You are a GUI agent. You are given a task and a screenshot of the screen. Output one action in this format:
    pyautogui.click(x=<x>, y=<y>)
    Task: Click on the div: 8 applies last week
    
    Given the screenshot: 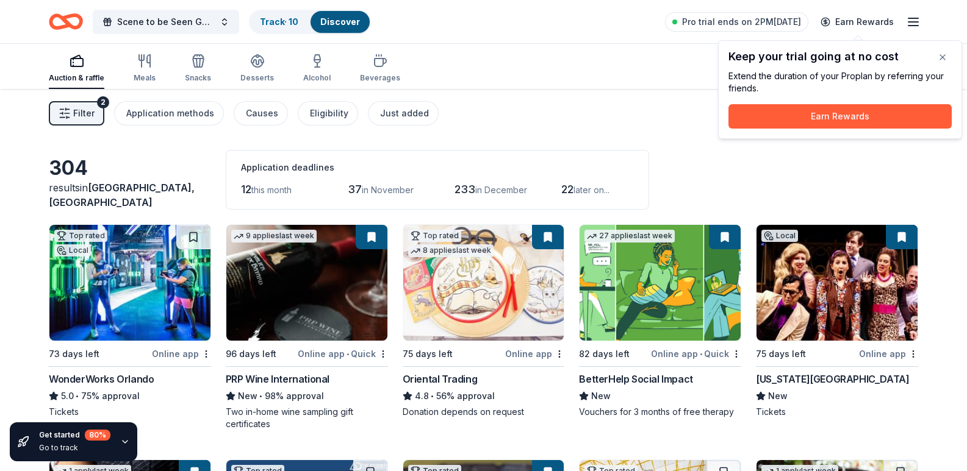 What is the action you would take?
    pyautogui.click(x=451, y=251)
    